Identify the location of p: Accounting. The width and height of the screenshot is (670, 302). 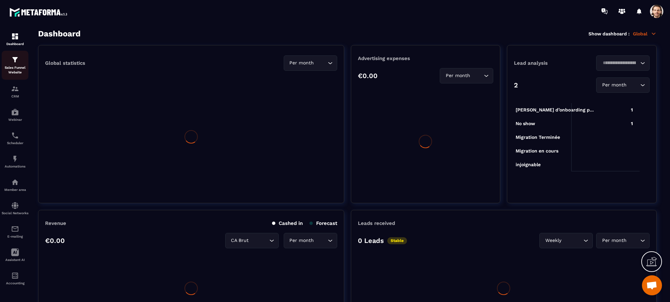
(15, 283).